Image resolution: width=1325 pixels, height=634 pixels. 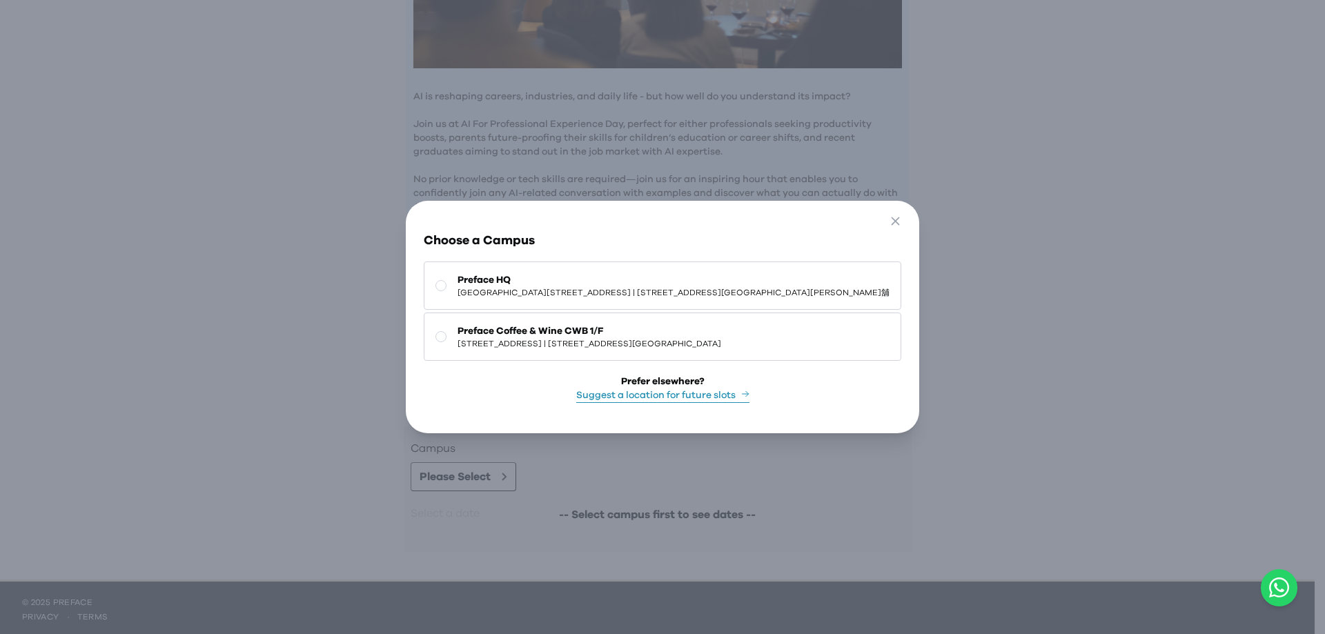 I want to click on div: Prefer elsewhere?, so click(x=662, y=382).